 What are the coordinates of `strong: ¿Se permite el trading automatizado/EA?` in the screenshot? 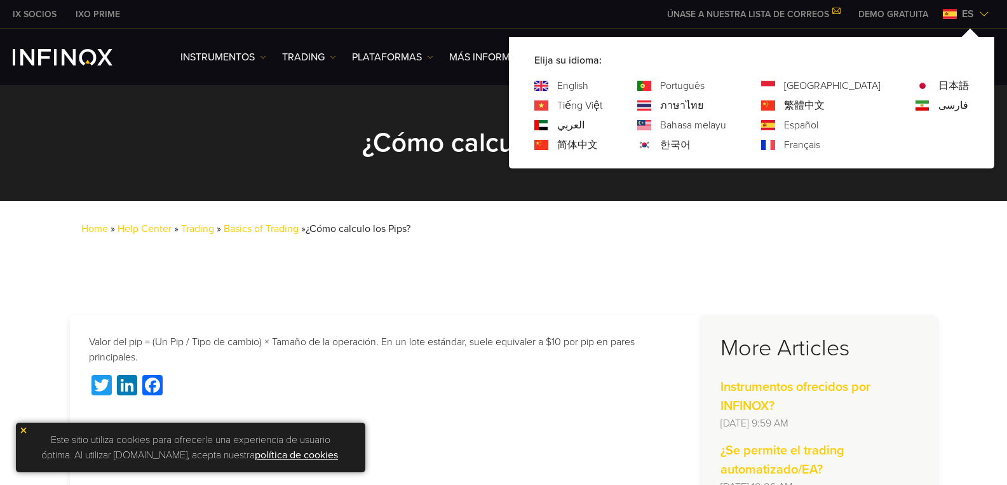 It's located at (782, 460).